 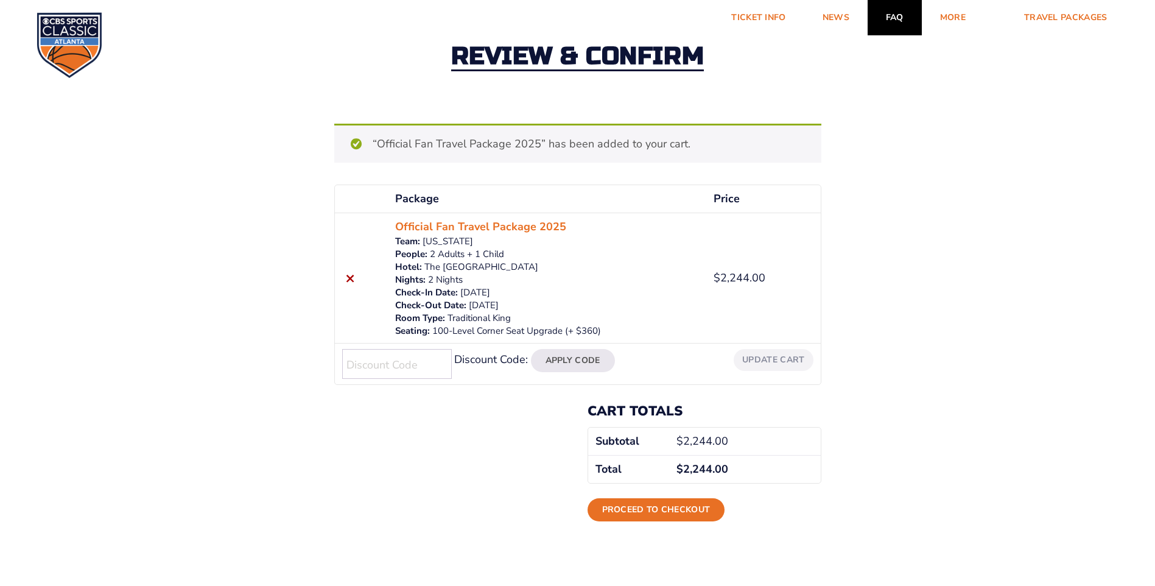 I want to click on dt: Team:, so click(x=407, y=241).